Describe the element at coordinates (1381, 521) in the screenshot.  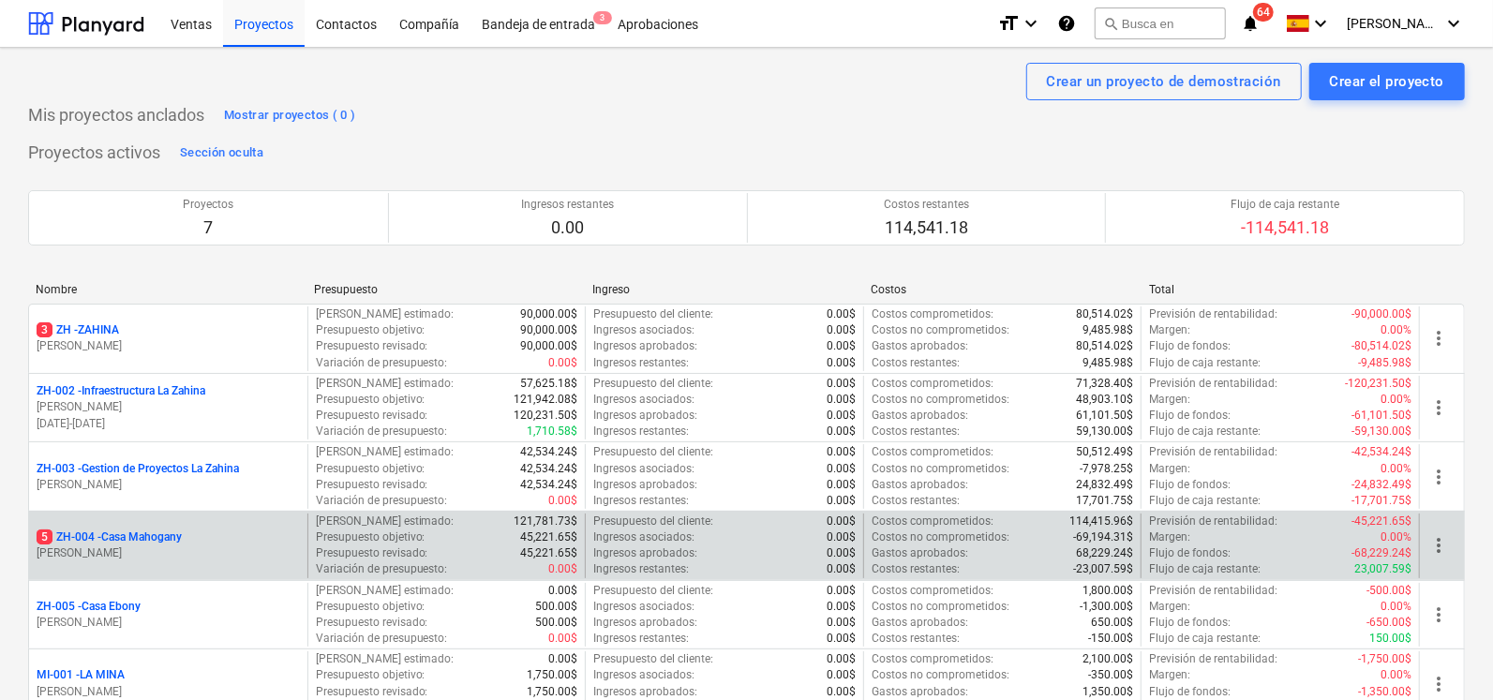
I see `p: -45,221.65$` at that location.